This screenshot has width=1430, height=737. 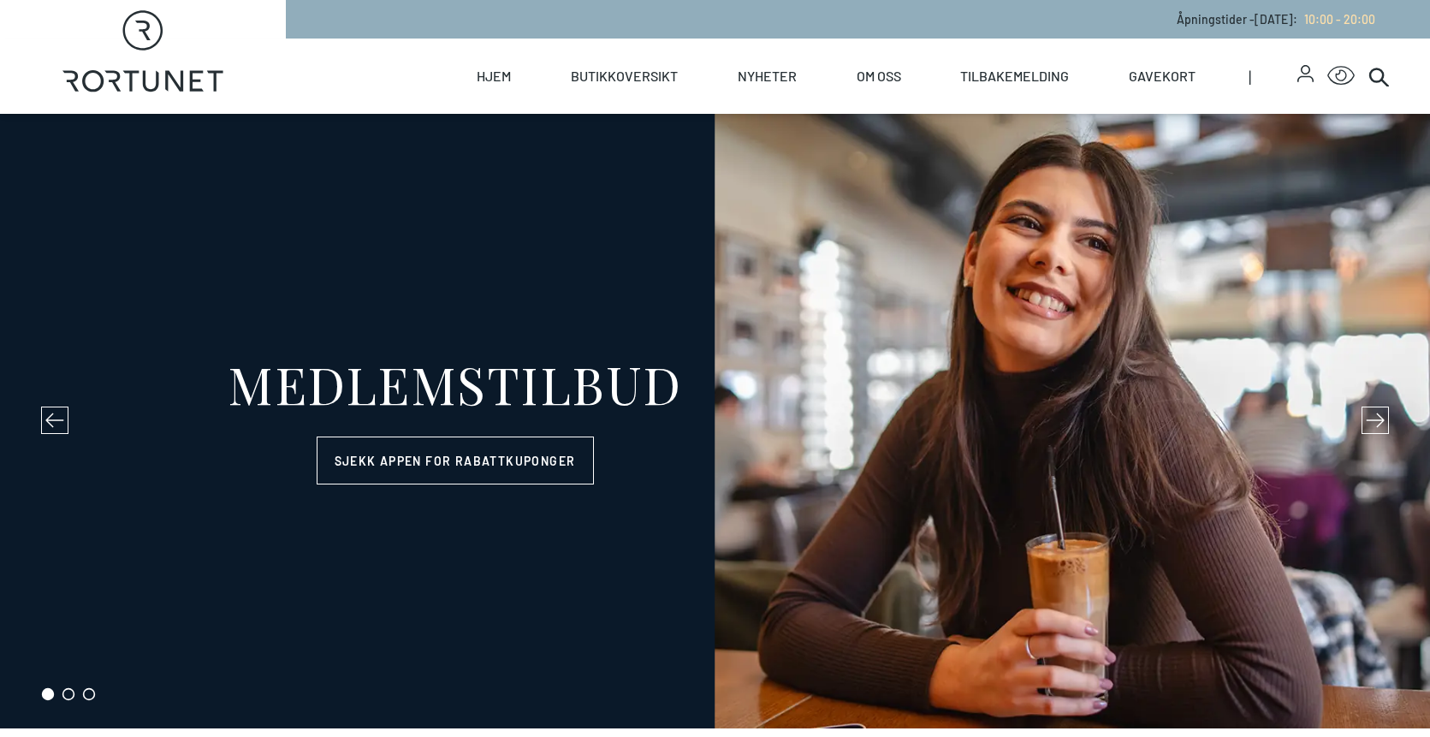 What do you see at coordinates (767, 76) in the screenshot?
I see `a: Nyheter` at bounding box center [767, 76].